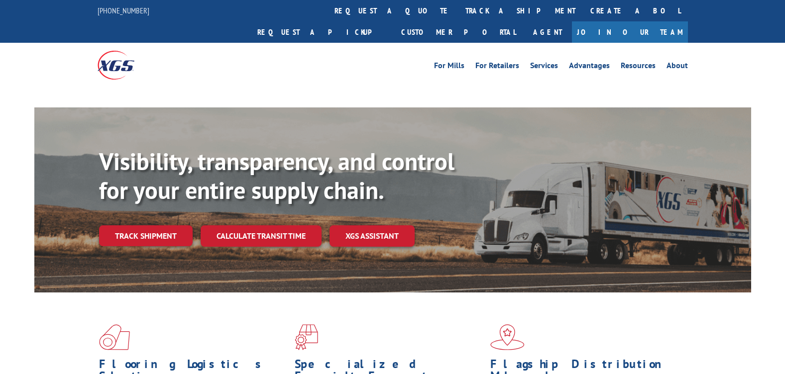  I want to click on a: Advantages, so click(589, 67).